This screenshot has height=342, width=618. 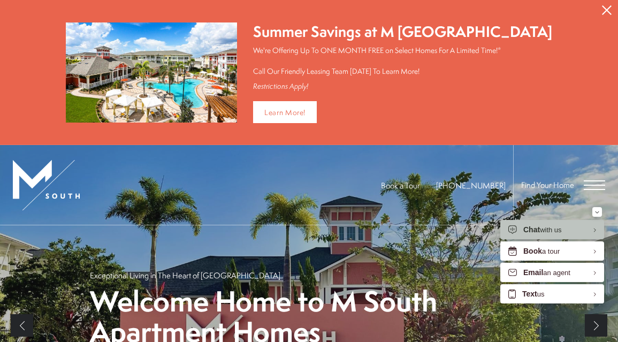 I want to click on img: Summer Savings at M South Apartments, so click(x=151, y=72).